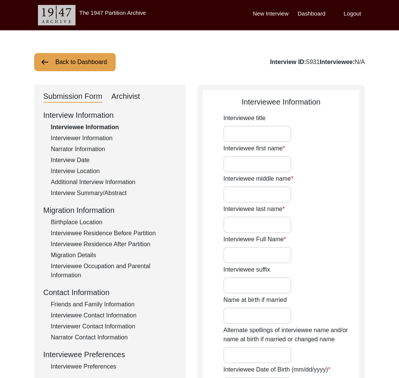 The height and width of the screenshot is (378, 399). What do you see at coordinates (110, 115) in the screenshot?
I see `div: Interview Information` at bounding box center [110, 115].